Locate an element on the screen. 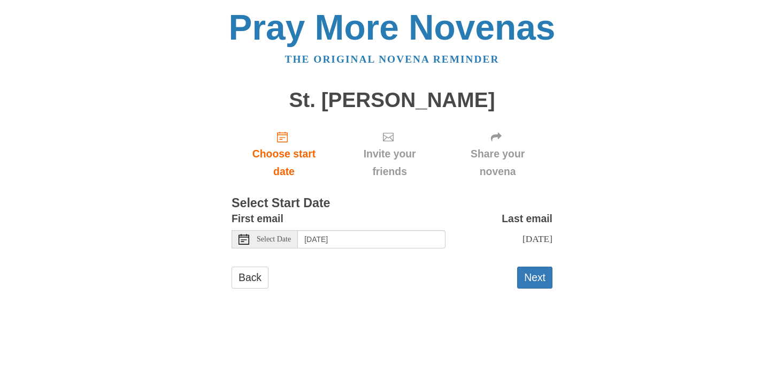 Image resolution: width=784 pixels, height=378 pixels. a: Pray More Novenas is located at coordinates (392, 27).